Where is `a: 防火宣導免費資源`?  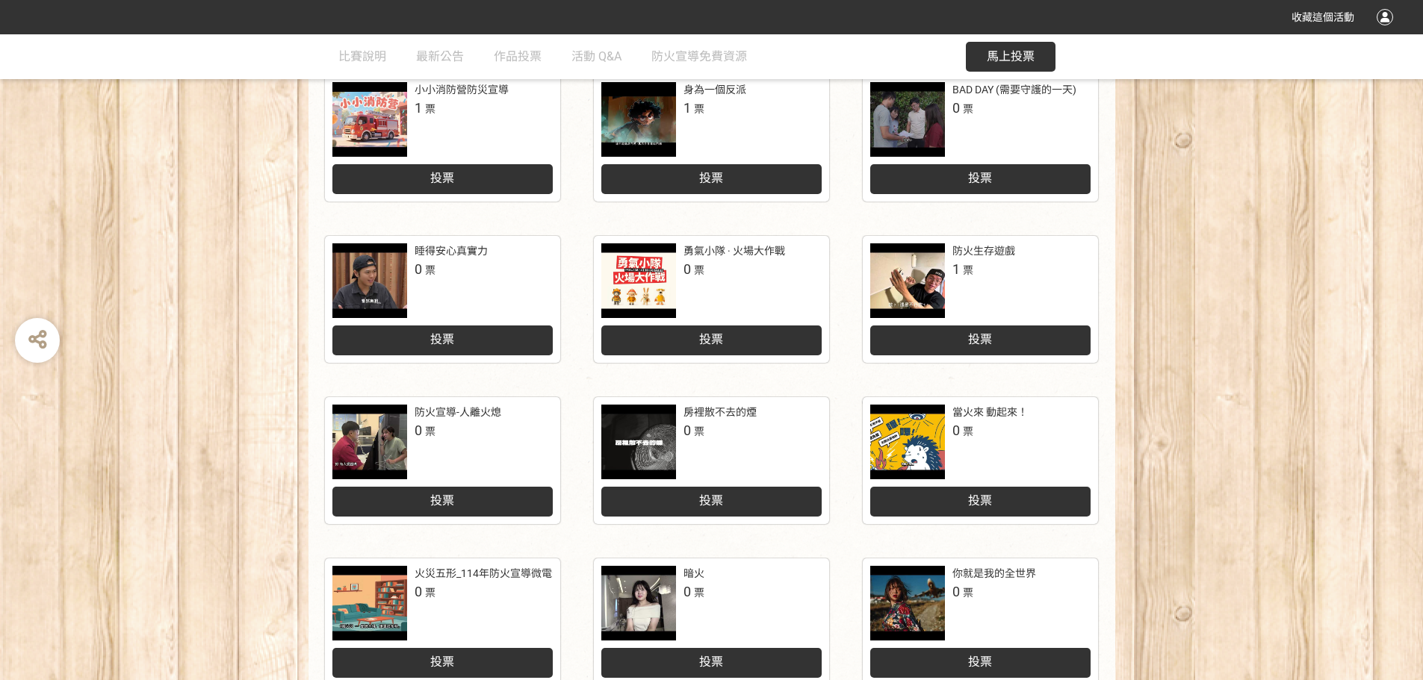
a: 防火宣導免費資源 is located at coordinates (699, 57).